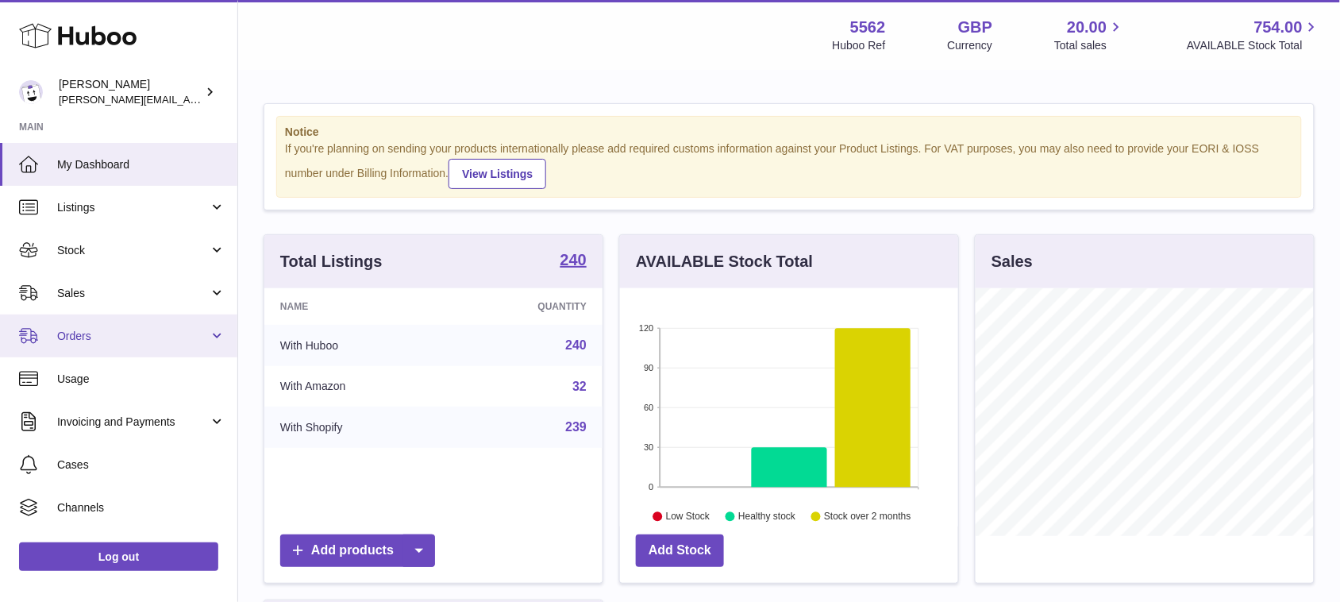  Describe the element at coordinates (688, 516) in the screenshot. I see `text: Low Stock` at that location.